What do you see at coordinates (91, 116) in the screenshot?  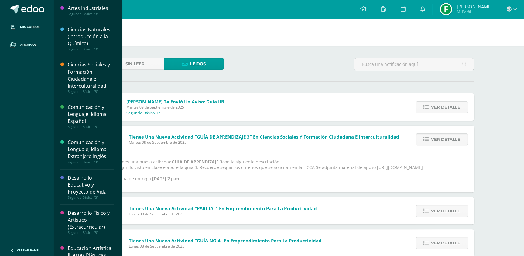 I see `a: Comunicación y Lenguaje, Idioma EspañolSegundo Básico "B"` at bounding box center [91, 116].